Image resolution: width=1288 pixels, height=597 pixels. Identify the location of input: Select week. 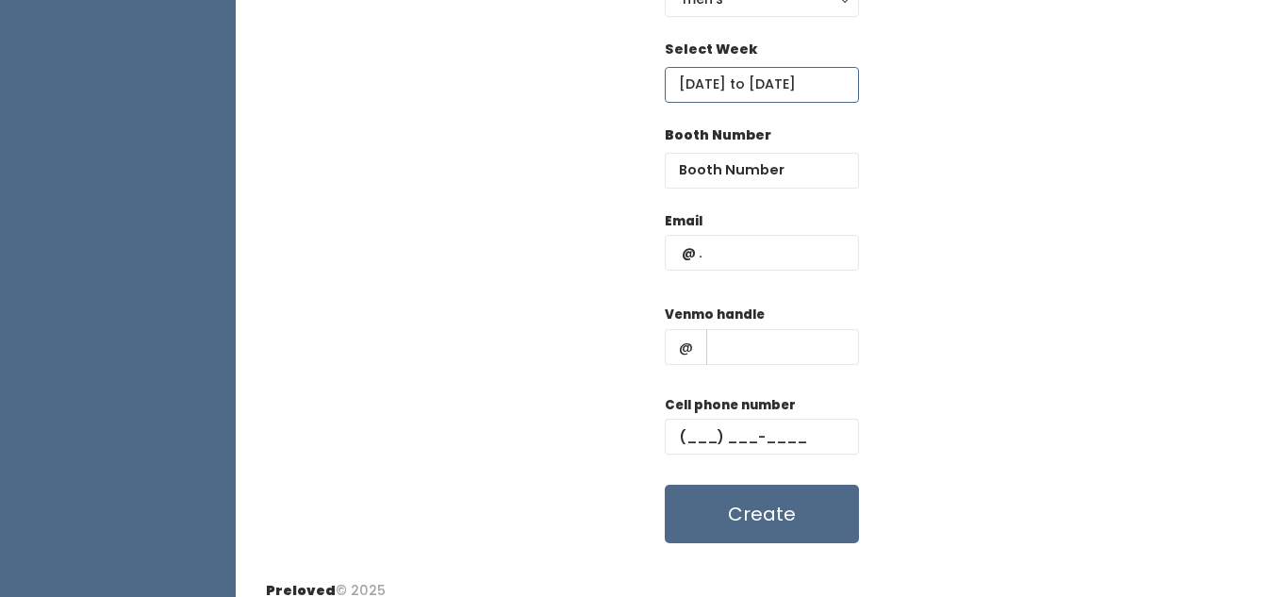
(762, 85).